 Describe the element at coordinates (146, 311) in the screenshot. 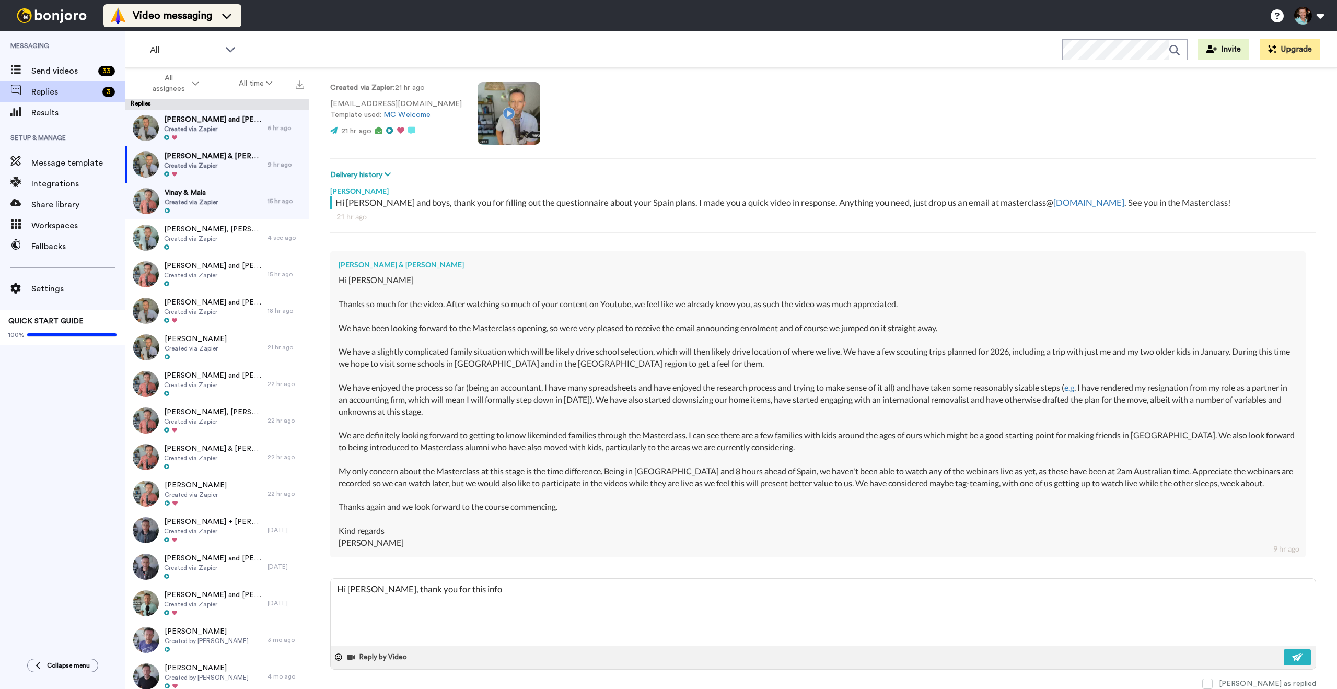

I see `img: e99f66c9-7afd-4c3a-b0f2-25d199b857b7-thumb.jpg` at that location.